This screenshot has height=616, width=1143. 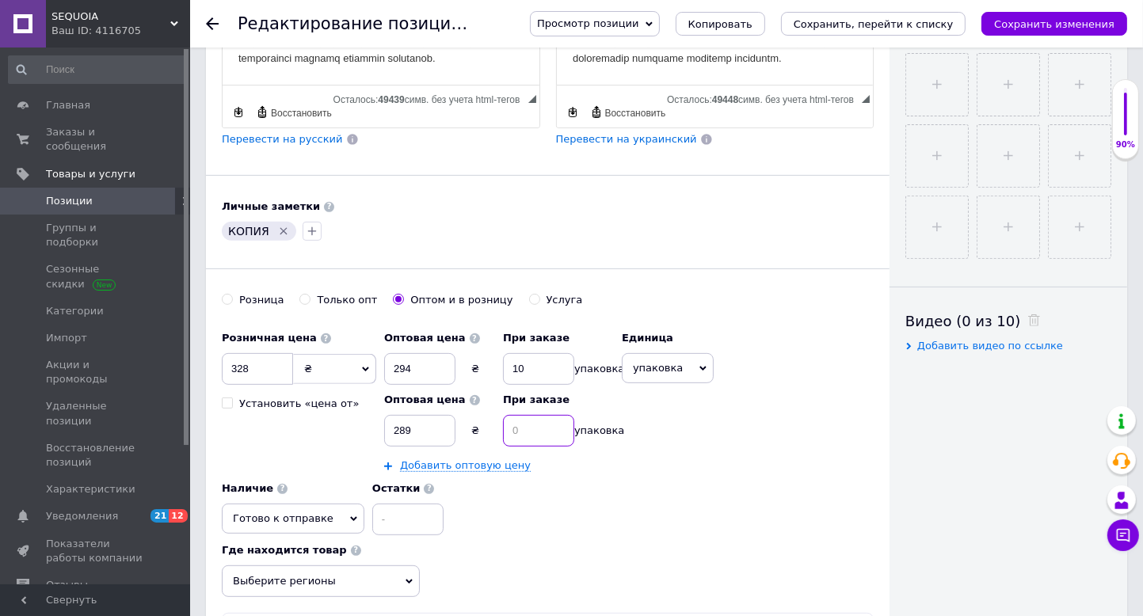 I want to click on div: Ваш ID: 4116705, so click(x=120, y=31).